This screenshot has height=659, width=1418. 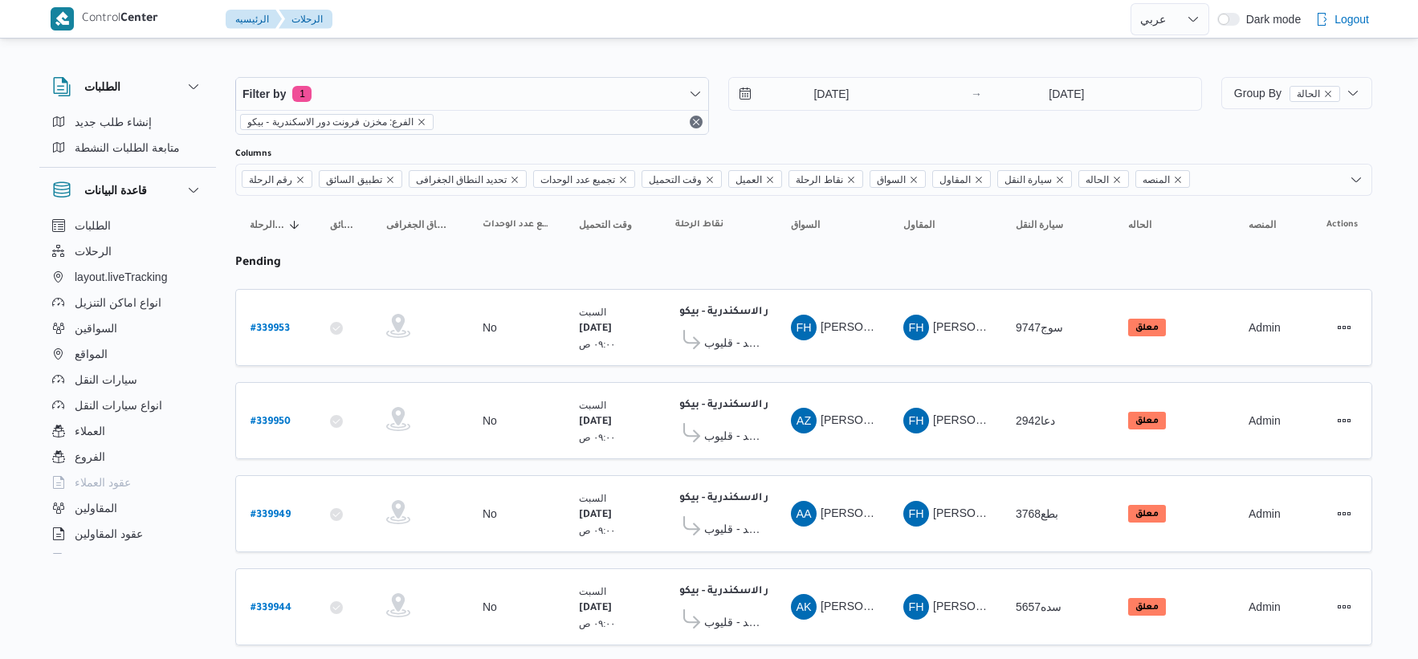 I want to click on button: تحديد النطاق الجغرافى, so click(x=420, y=225).